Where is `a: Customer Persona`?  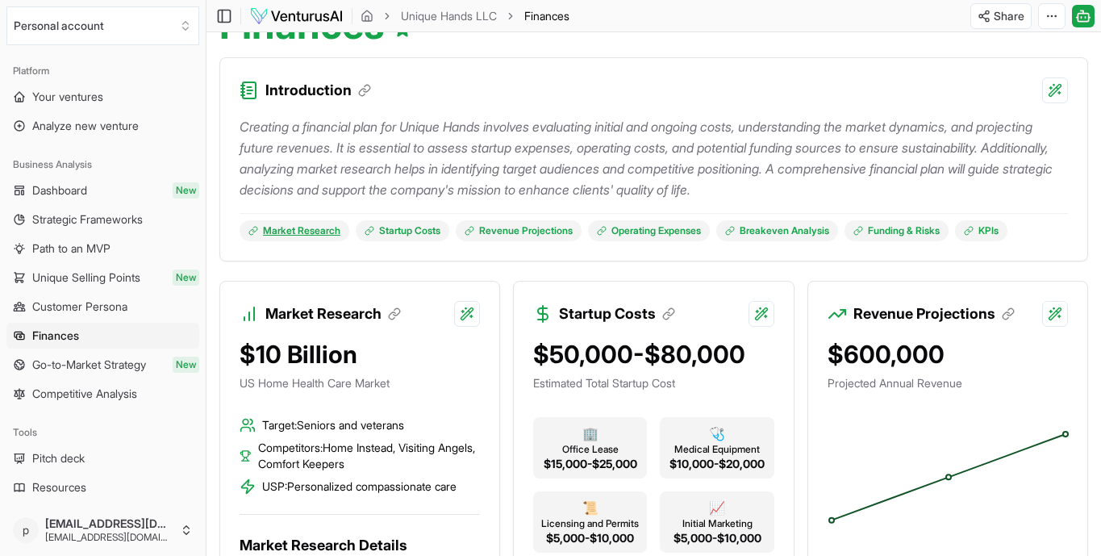
a: Customer Persona is located at coordinates (102, 306).